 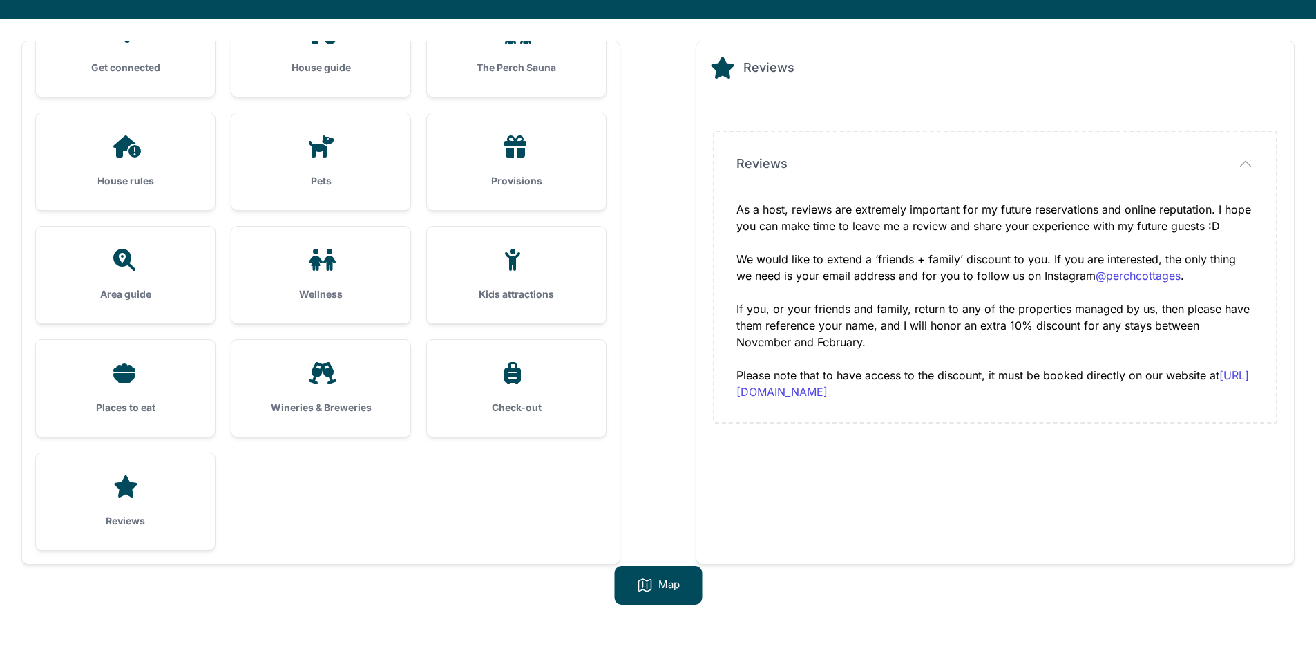 I want to click on a: Reviews, so click(x=125, y=502).